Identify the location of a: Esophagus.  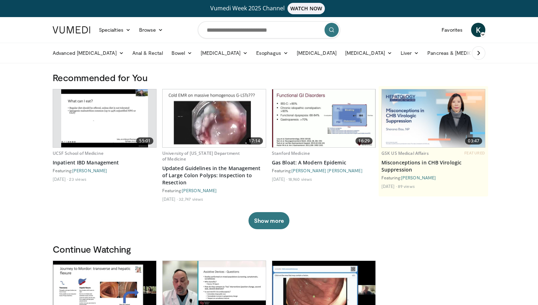
(272, 53).